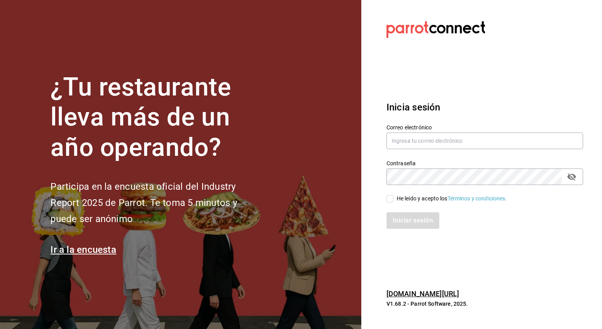 This screenshot has width=602, height=329. Describe the element at coordinates (83, 249) in the screenshot. I see `a: Ir a la encuesta` at that location.